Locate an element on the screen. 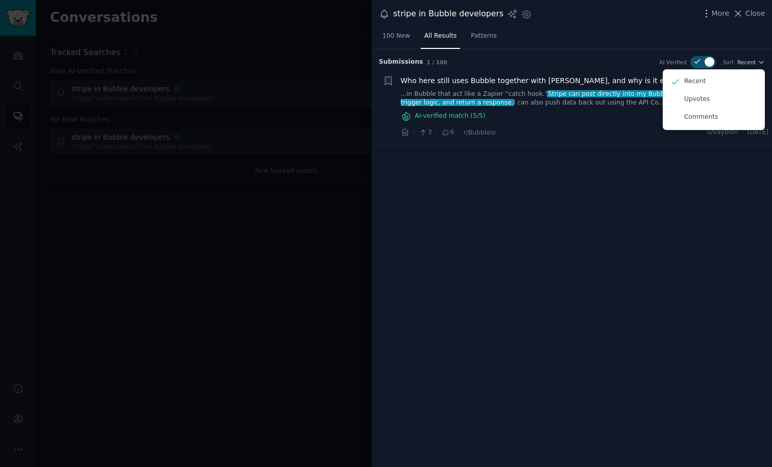 The width and height of the screenshot is (772, 467). button: Close is located at coordinates (748, 13).